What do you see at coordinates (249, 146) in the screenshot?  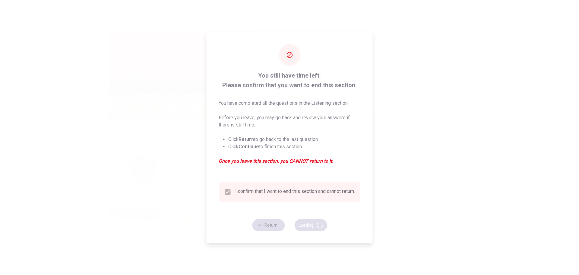 I see `strong: Continue` at bounding box center [249, 146].